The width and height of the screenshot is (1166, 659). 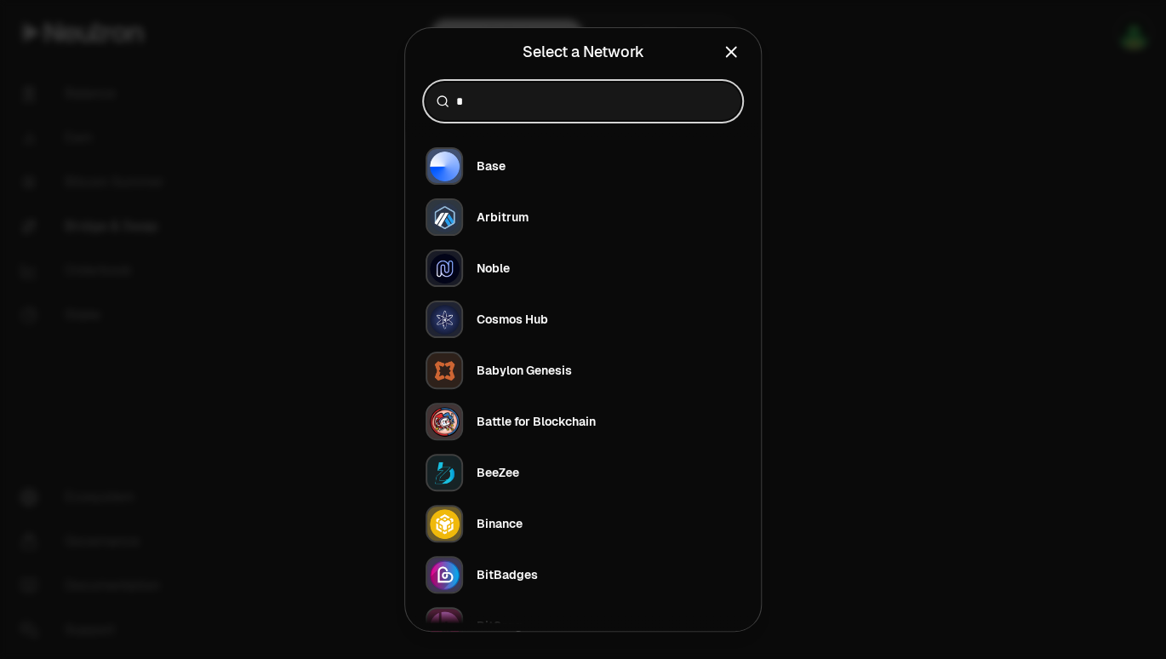 I want to click on button: Babylon Genesis LogoBabylon Genesis LogoBabylon Genesis, so click(x=583, y=370).